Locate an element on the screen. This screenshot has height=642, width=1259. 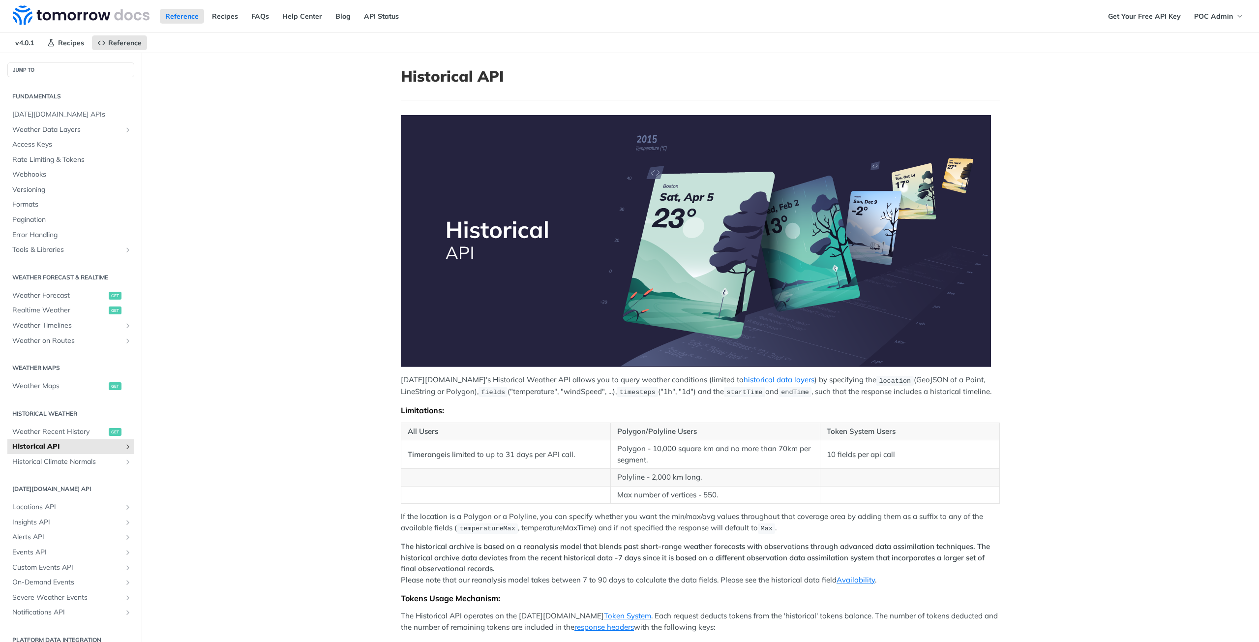
span: Custom Events API is located at coordinates (67, 568).